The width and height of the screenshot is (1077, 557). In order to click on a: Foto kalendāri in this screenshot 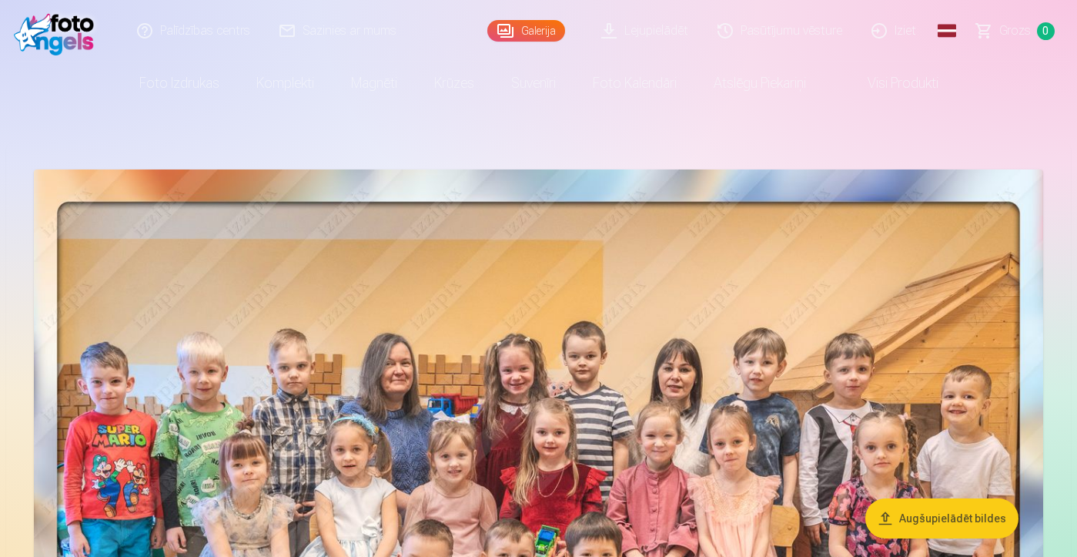, I will do `click(635, 83)`.